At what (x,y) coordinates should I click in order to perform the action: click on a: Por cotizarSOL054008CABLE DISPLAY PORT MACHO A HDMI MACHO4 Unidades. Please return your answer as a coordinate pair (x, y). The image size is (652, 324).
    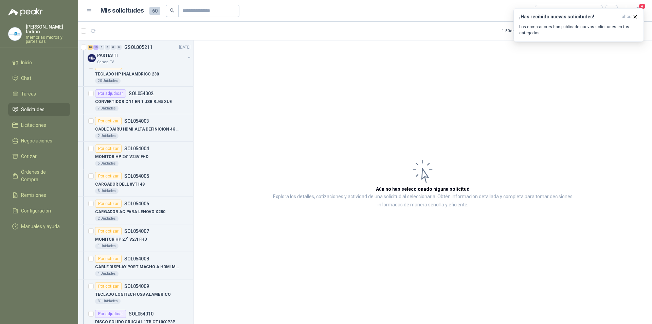
    Looking at the image, I should click on (136, 265).